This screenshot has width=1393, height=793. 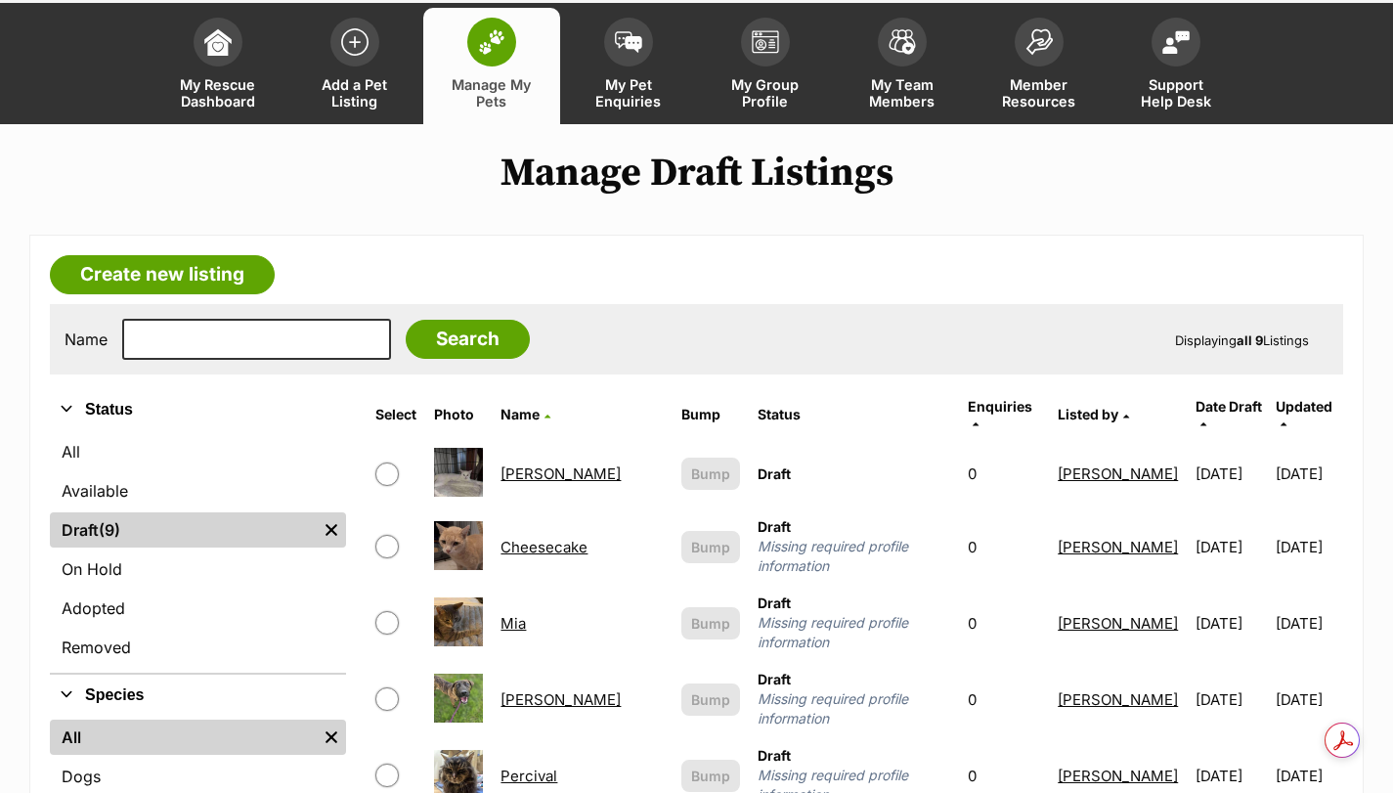 I want to click on a: My Rescue Dashboard, so click(x=218, y=65).